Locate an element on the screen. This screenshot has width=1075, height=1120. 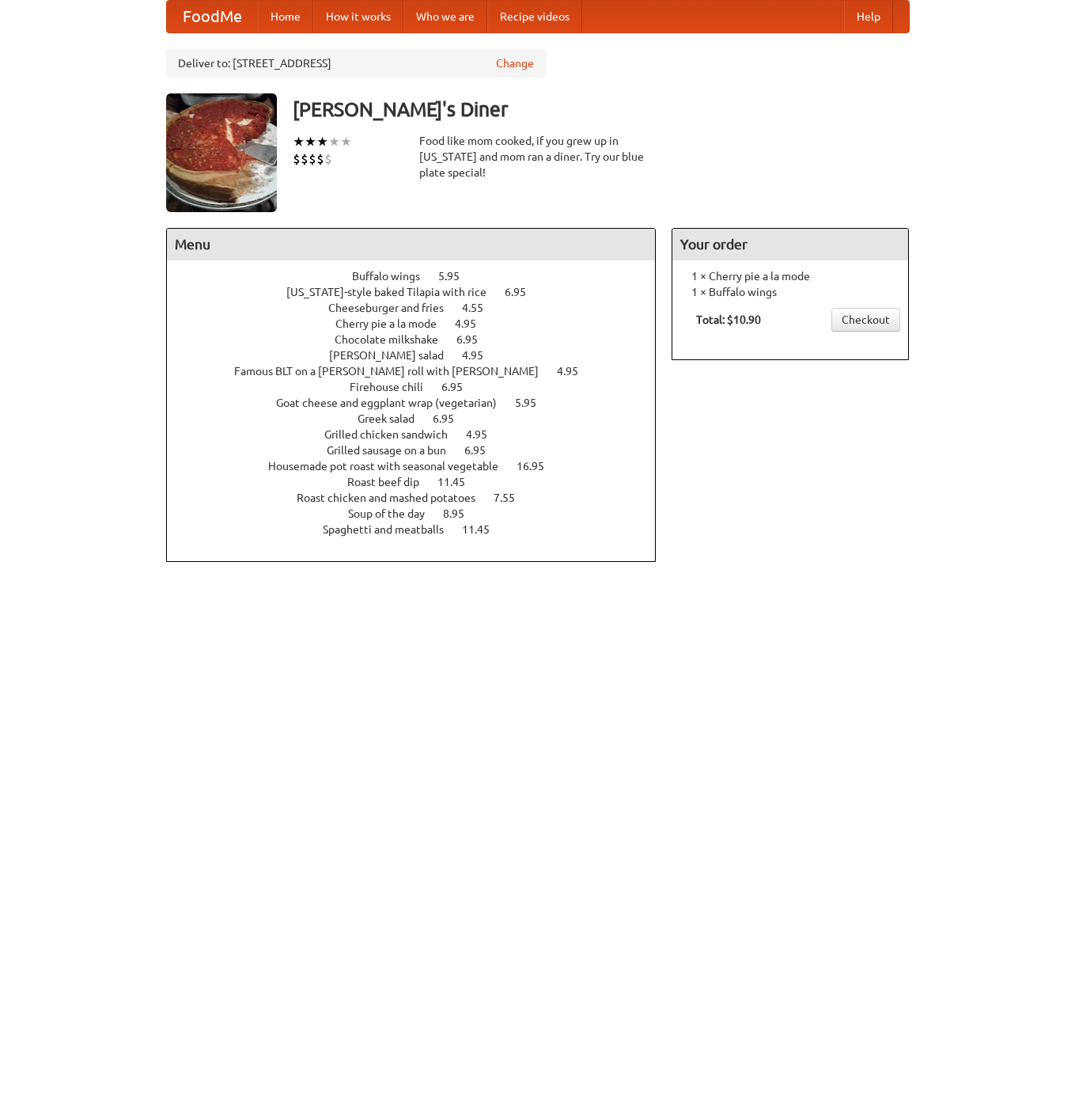
a: Buffalo wings 5.95 is located at coordinates (420, 276).